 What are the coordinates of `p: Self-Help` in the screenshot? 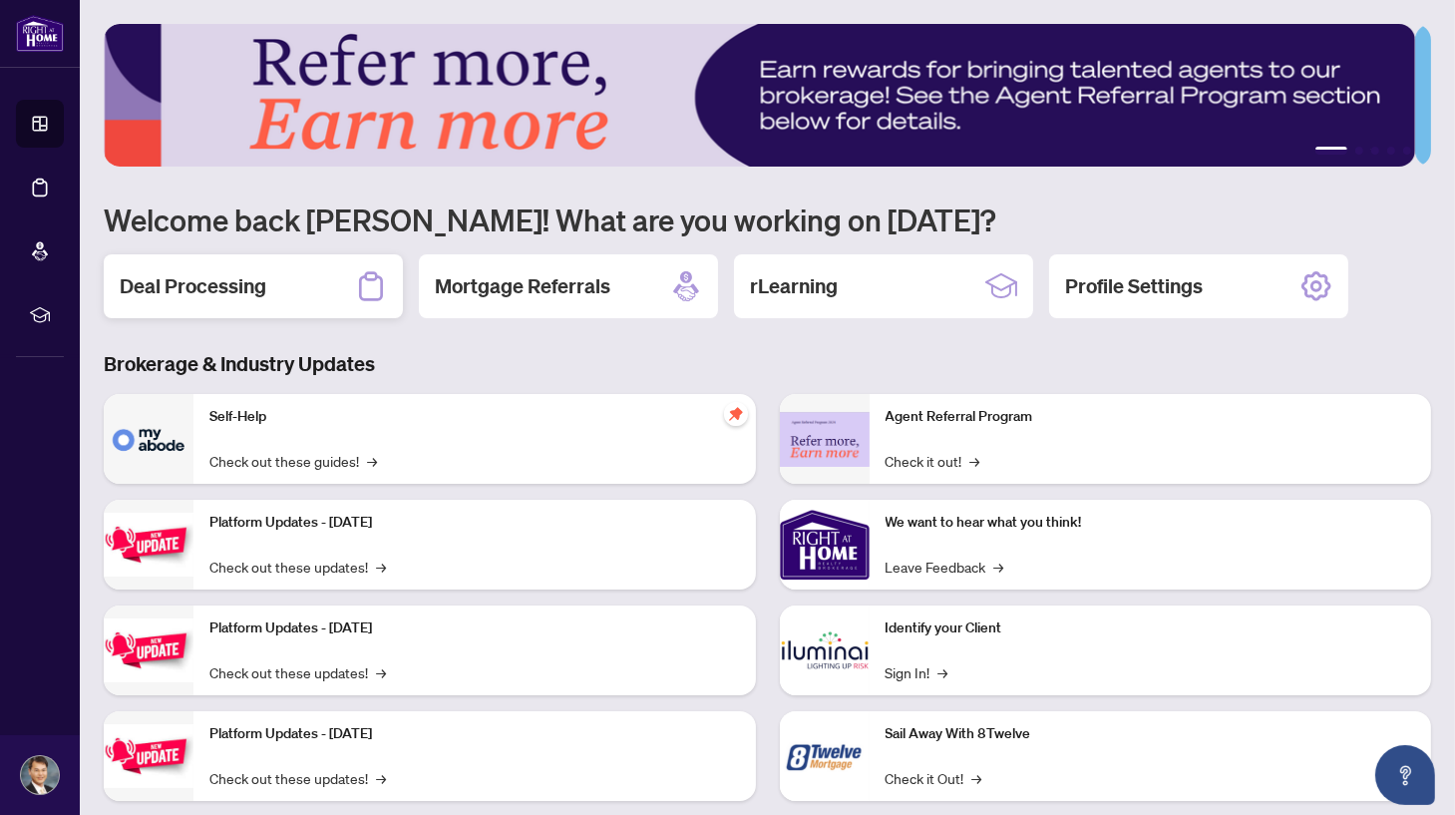 It's located at (475, 417).